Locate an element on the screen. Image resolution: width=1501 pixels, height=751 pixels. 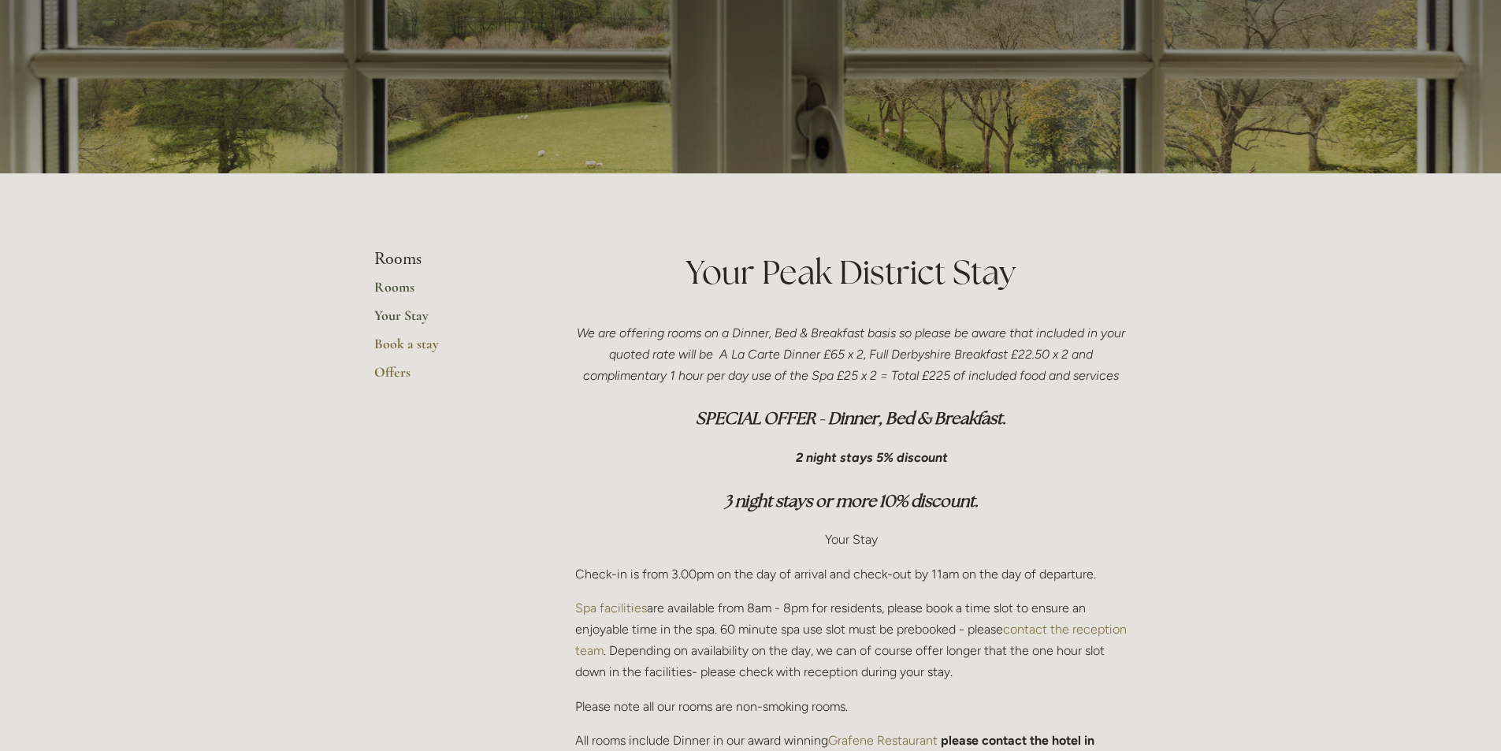
em: 2 night stays 5% discount is located at coordinates (872, 457).